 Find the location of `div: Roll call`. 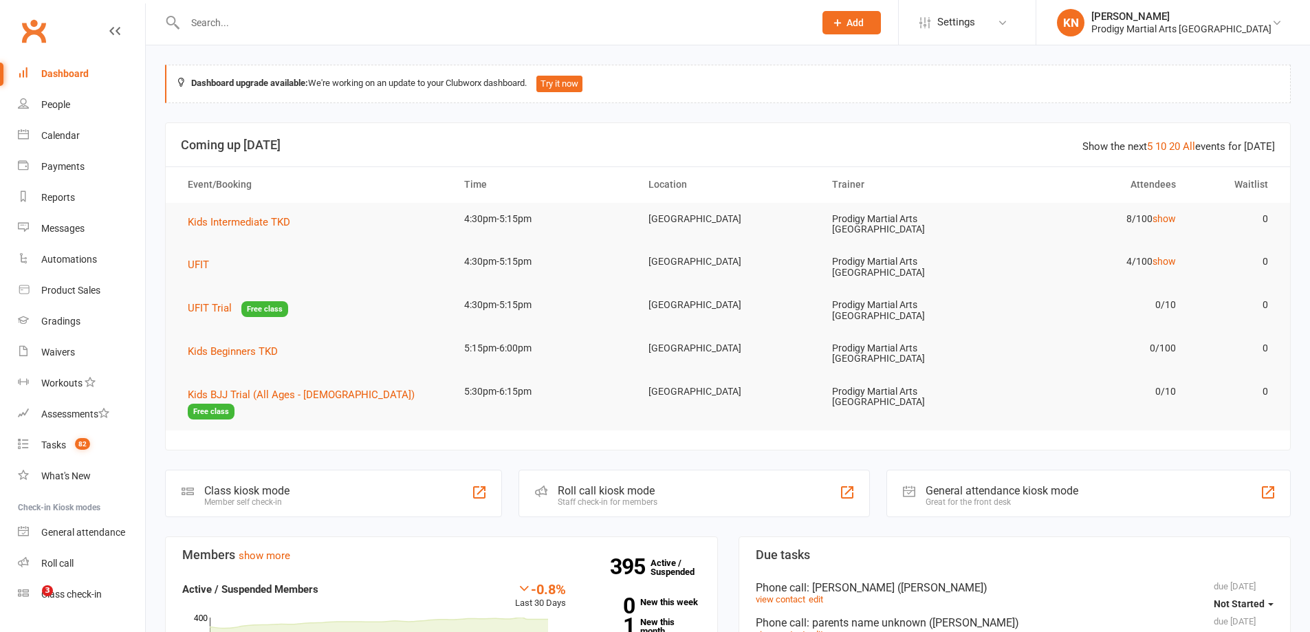

div: Roll call is located at coordinates (57, 563).